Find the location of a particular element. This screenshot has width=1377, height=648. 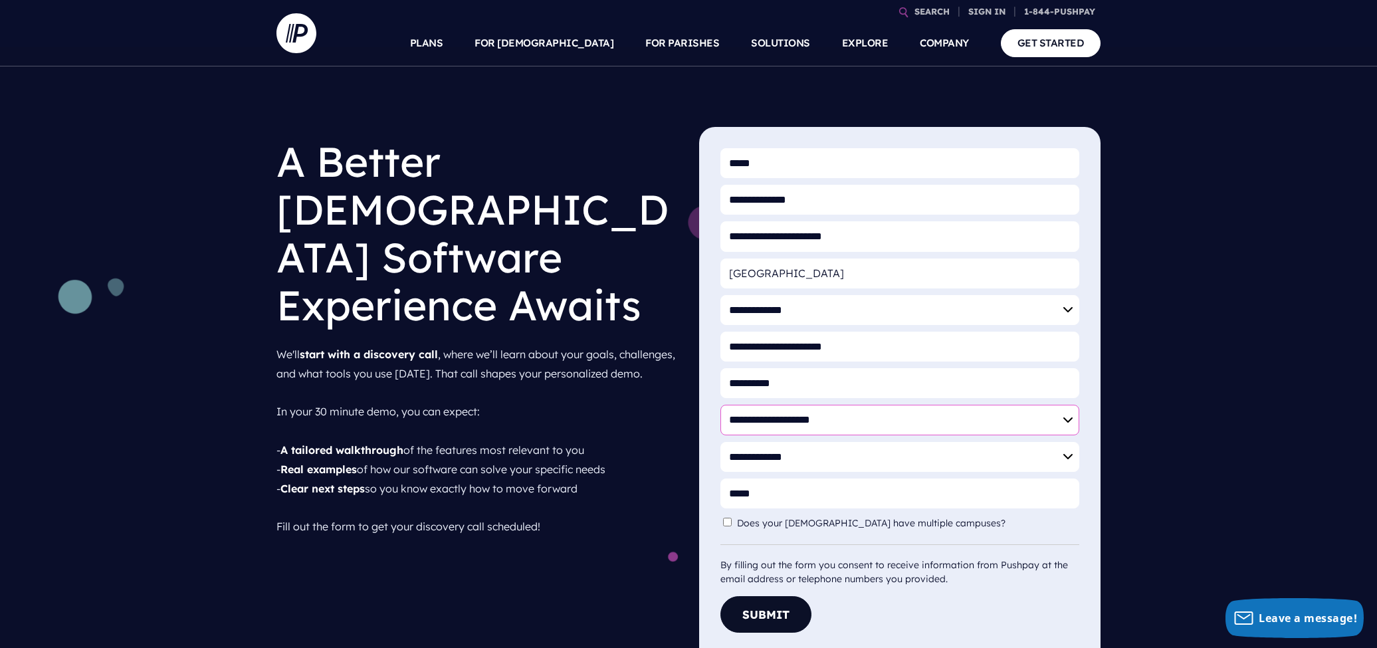

a: EXPLORE is located at coordinates (865, 43).